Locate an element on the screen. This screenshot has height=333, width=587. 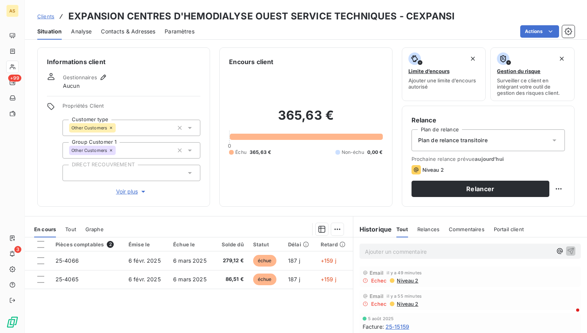
span: Gestion du risque is located at coordinates (518, 71).